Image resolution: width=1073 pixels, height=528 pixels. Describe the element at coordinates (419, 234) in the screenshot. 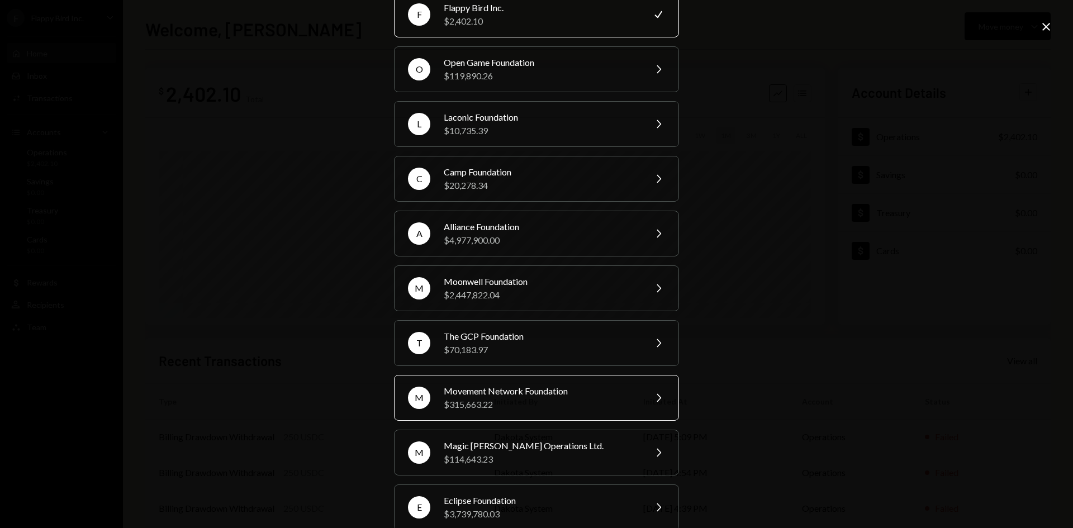

I see `div: A` at that location.